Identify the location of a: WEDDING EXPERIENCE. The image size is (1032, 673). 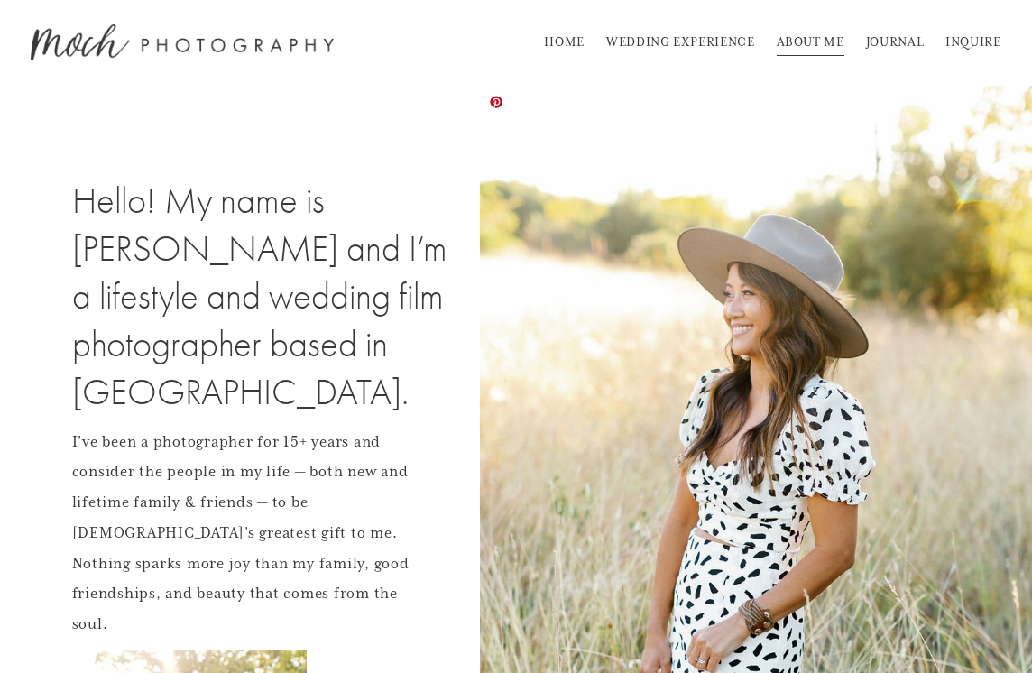
(680, 42).